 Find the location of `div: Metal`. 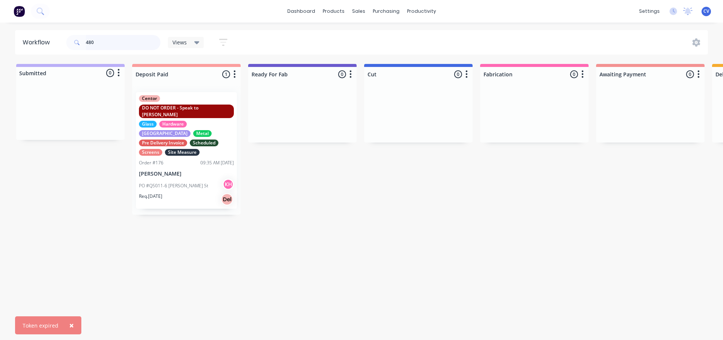

div: Metal is located at coordinates (202, 134).